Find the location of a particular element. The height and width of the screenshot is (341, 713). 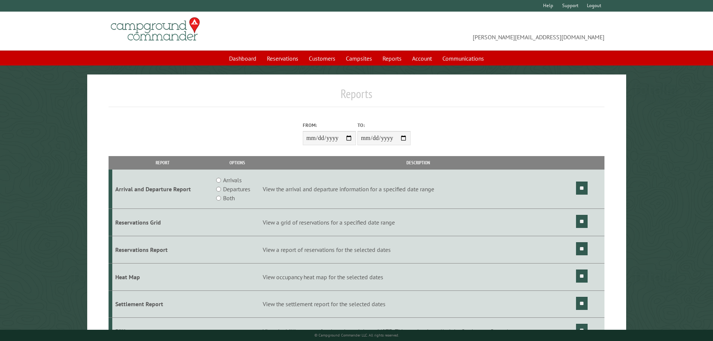

td: Settlement Report is located at coordinates (163, 304).